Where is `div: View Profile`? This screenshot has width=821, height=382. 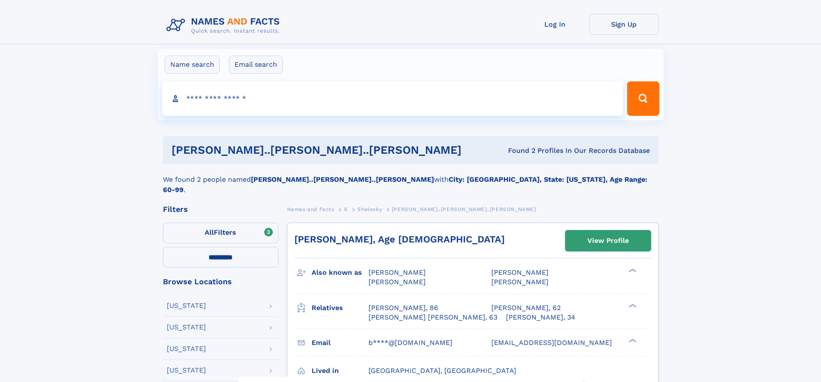
div: View Profile is located at coordinates (608, 241).